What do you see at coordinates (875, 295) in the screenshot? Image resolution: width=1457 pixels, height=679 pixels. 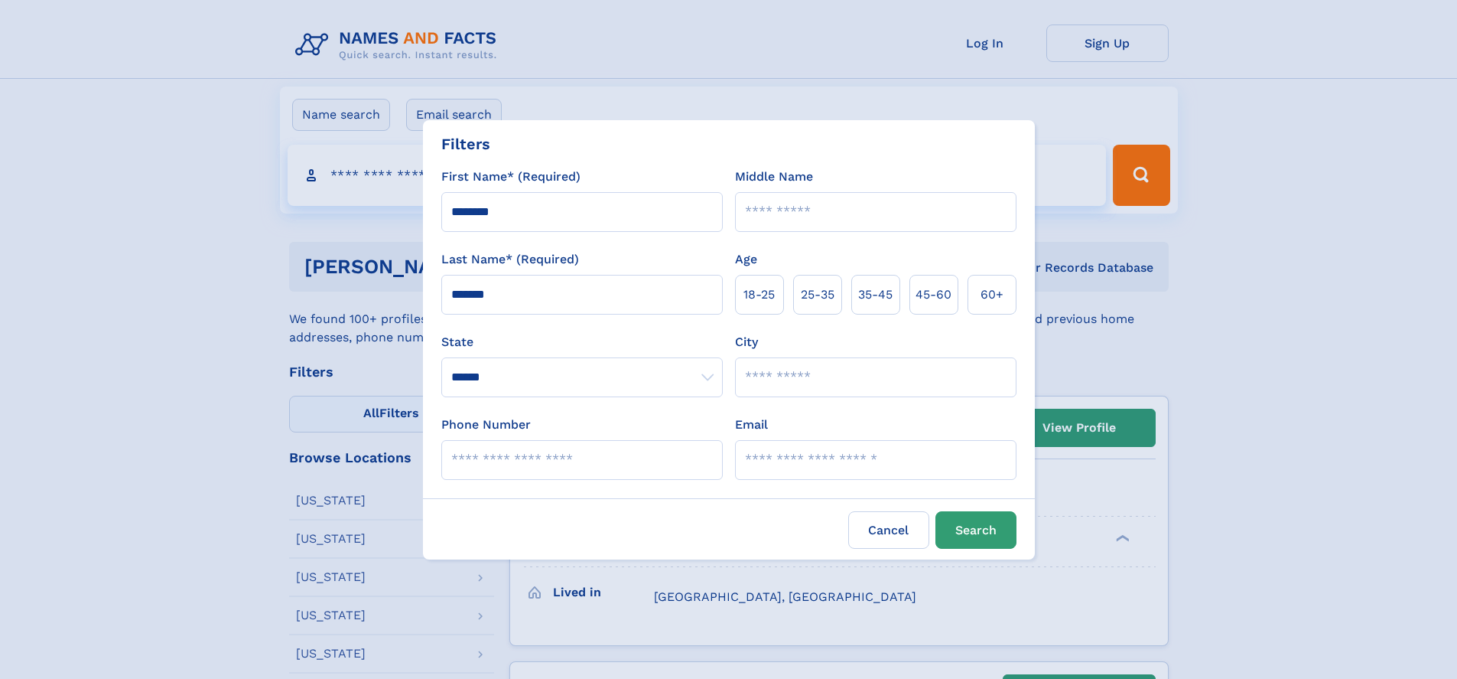 I see `span: 35‑45` at bounding box center [875, 295].